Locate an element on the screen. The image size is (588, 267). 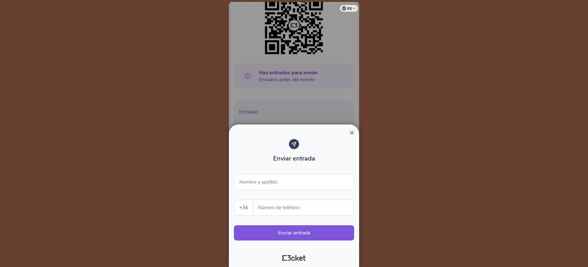
label: Número de teléfono is located at coordinates (304, 208).